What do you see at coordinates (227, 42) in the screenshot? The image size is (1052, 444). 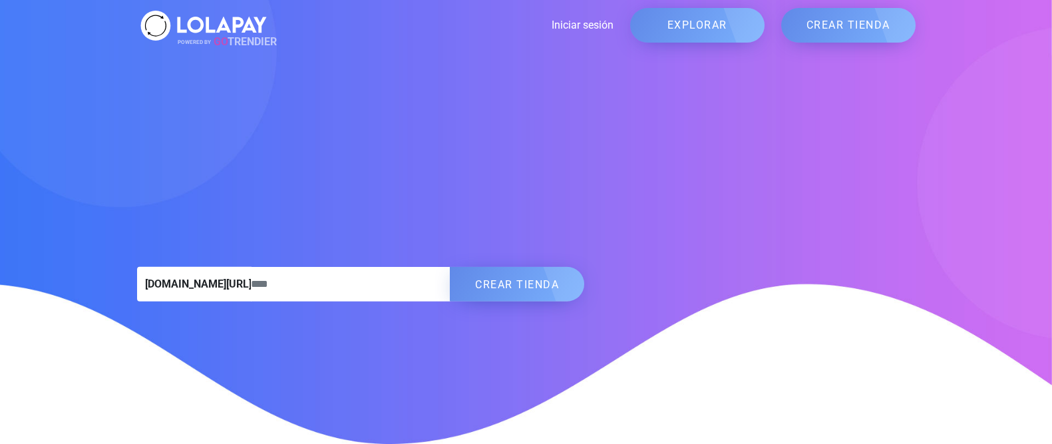 I see `span: TRENDIER` at bounding box center [227, 42].